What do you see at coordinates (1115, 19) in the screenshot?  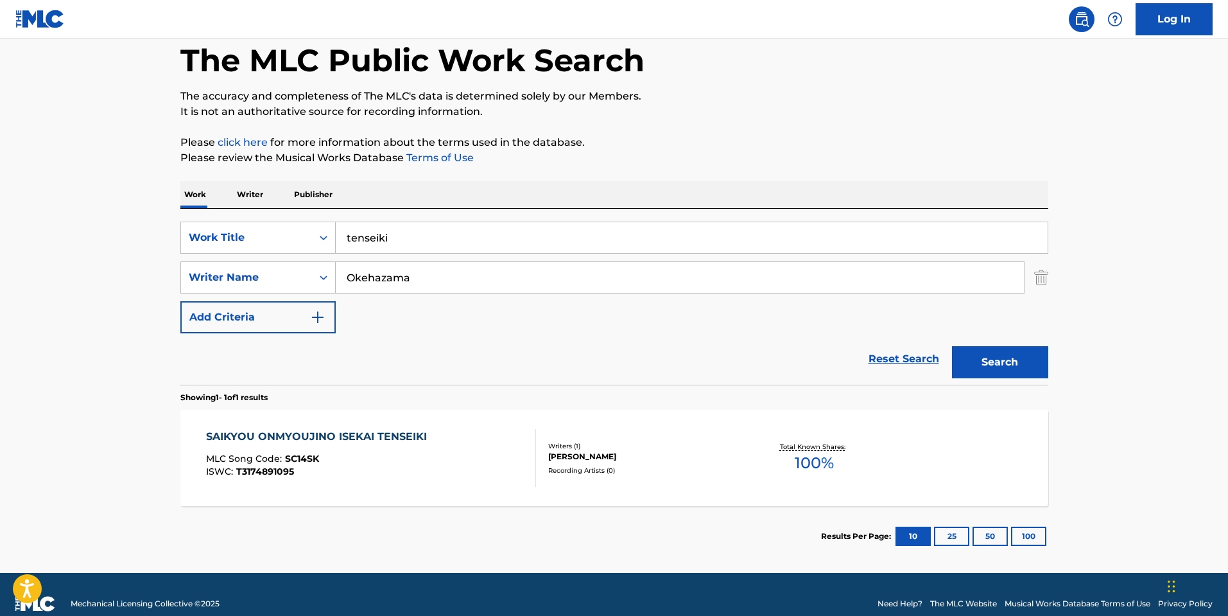 I see `div: Help` at bounding box center [1115, 19].